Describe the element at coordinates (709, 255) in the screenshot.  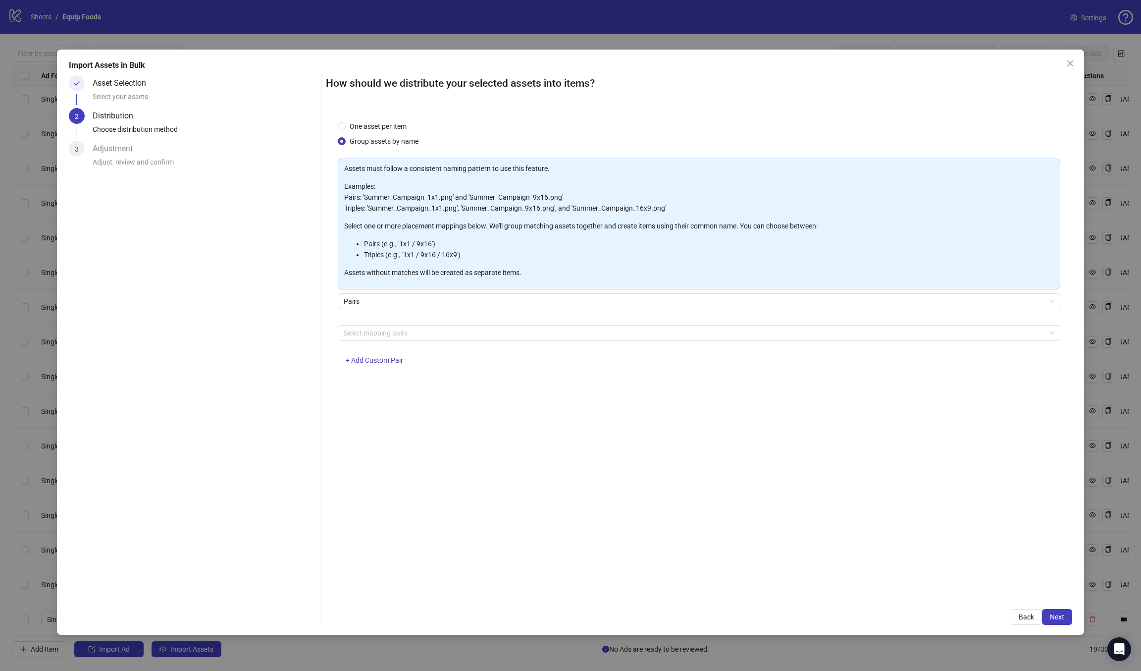
I see `li: Triples (e.g., '1x1 / 9x16 / 16x9')` at that location.